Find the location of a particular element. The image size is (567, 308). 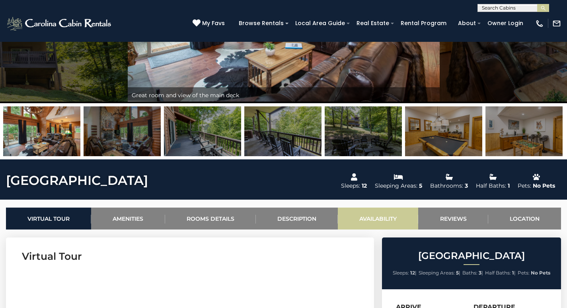

div: Great room and view of the main deck is located at coordinates (284, 95).